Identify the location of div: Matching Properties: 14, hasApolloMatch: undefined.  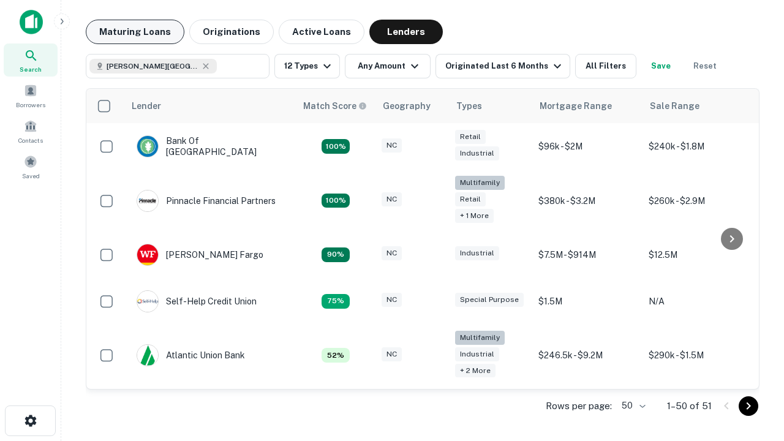
(335, 146).